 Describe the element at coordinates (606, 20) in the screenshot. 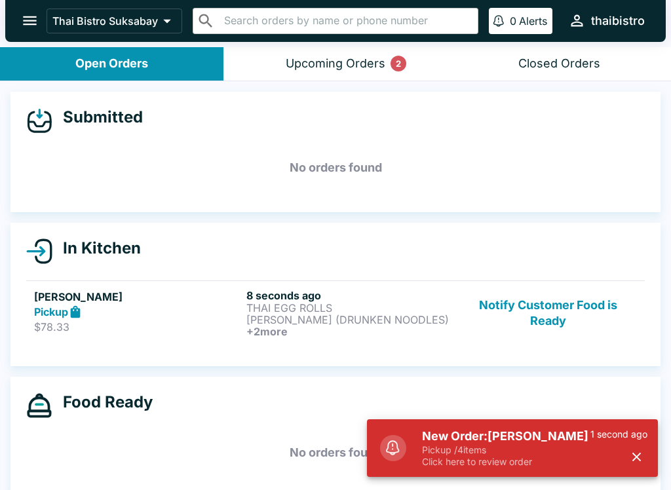

I see `button: thaibistro` at that location.